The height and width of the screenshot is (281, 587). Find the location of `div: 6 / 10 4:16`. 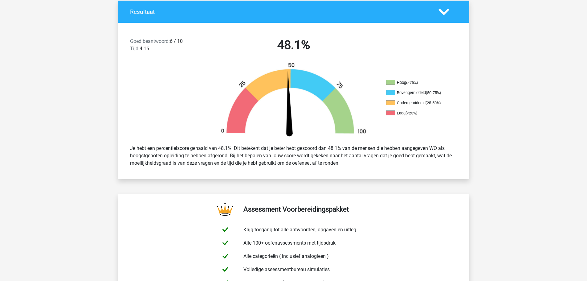

div: 6 / 10 4:16 is located at coordinates (167, 46).